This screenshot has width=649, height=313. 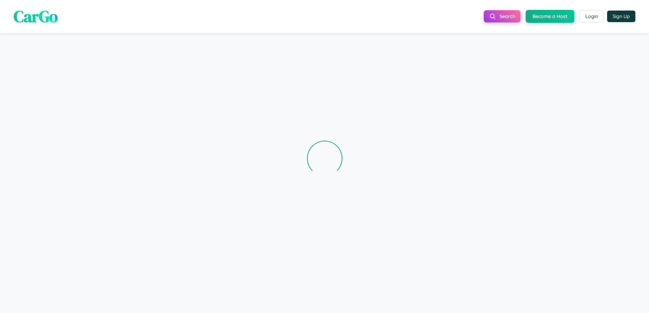 I want to click on button: Login, so click(x=591, y=16).